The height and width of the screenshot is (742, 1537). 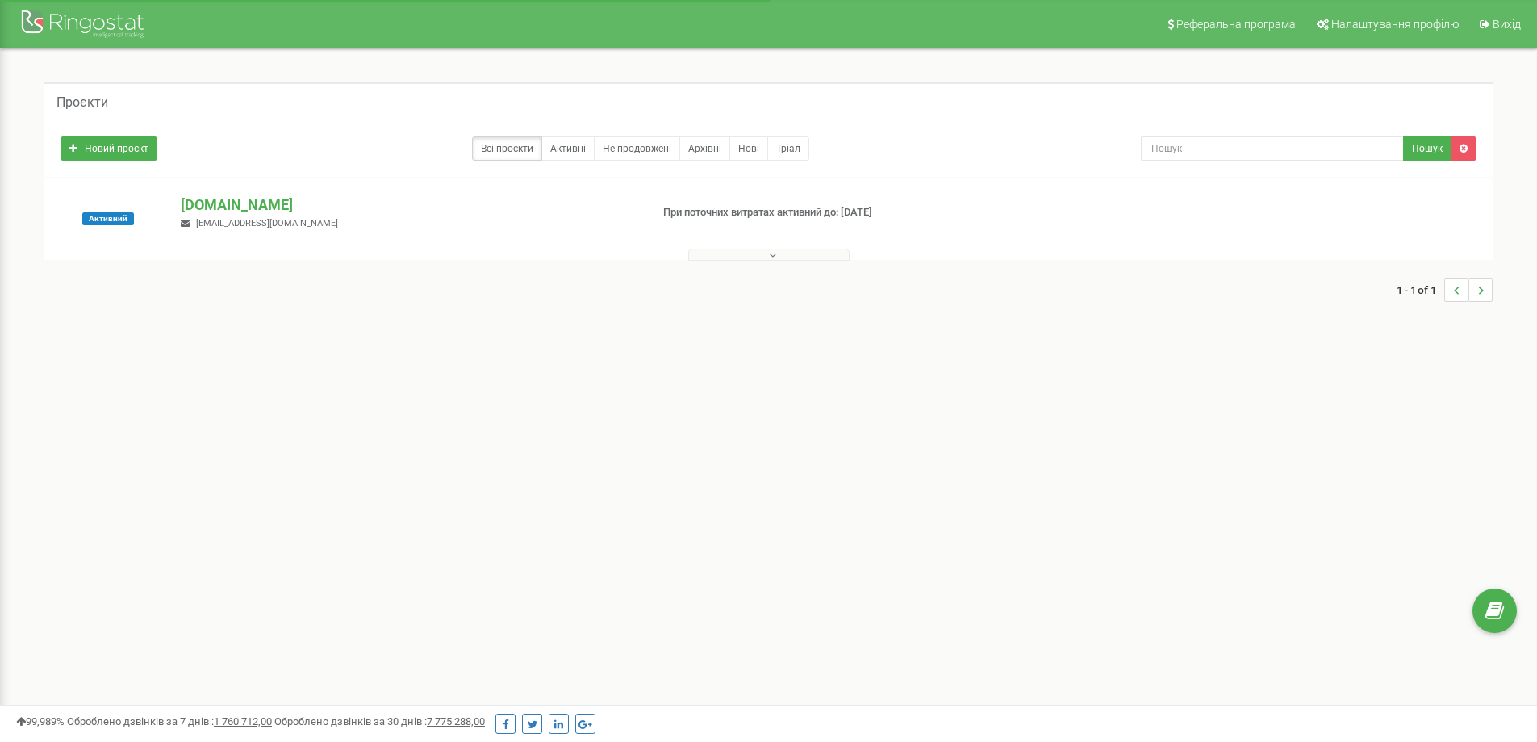 I want to click on span: Реферальна програма, so click(x=1236, y=24).